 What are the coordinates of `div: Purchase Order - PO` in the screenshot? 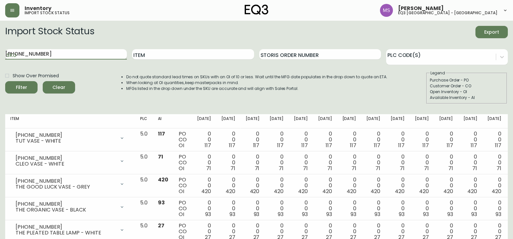 It's located at (467, 80).